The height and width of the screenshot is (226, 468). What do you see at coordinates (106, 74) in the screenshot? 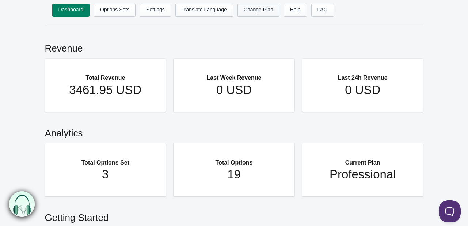
I see `h2: Total Revenue` at bounding box center [106, 74].